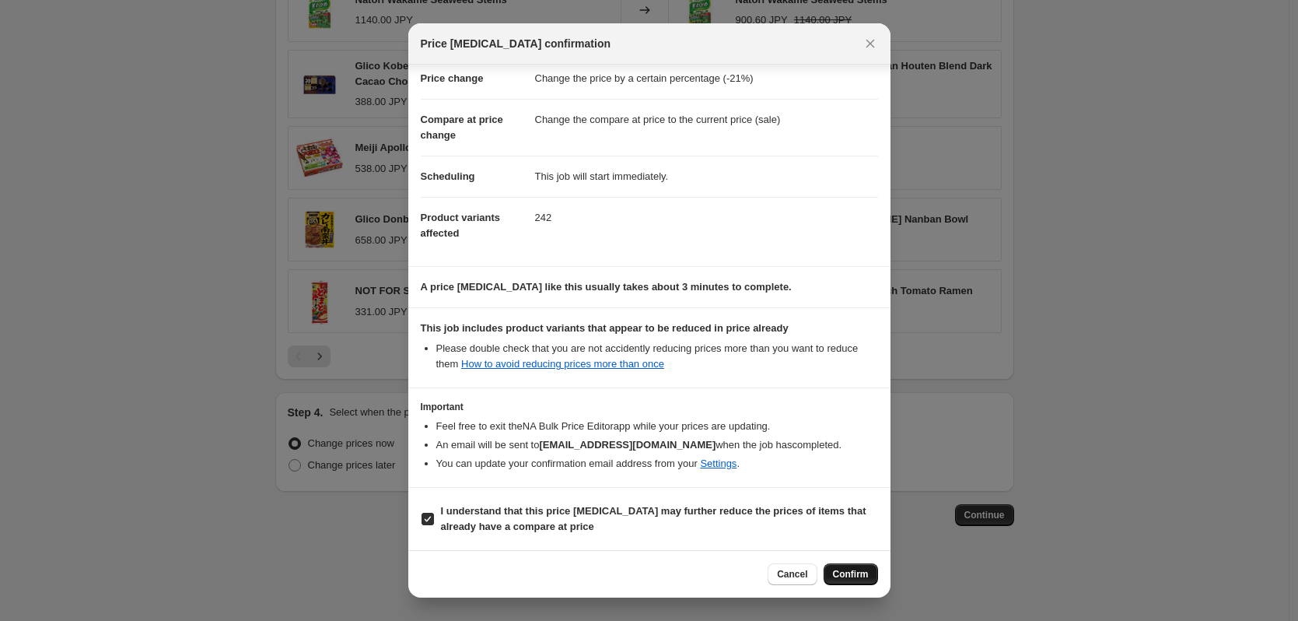 The width and height of the screenshot is (1298, 621). I want to click on span: Confirm, so click(851, 574).